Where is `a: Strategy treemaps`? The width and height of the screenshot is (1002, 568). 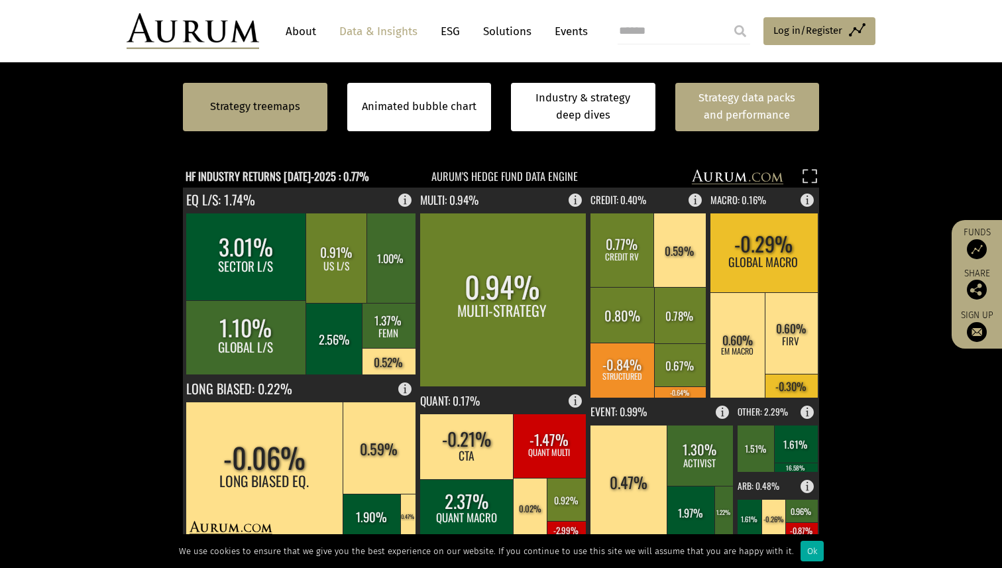
a: Strategy treemaps is located at coordinates (255, 107).